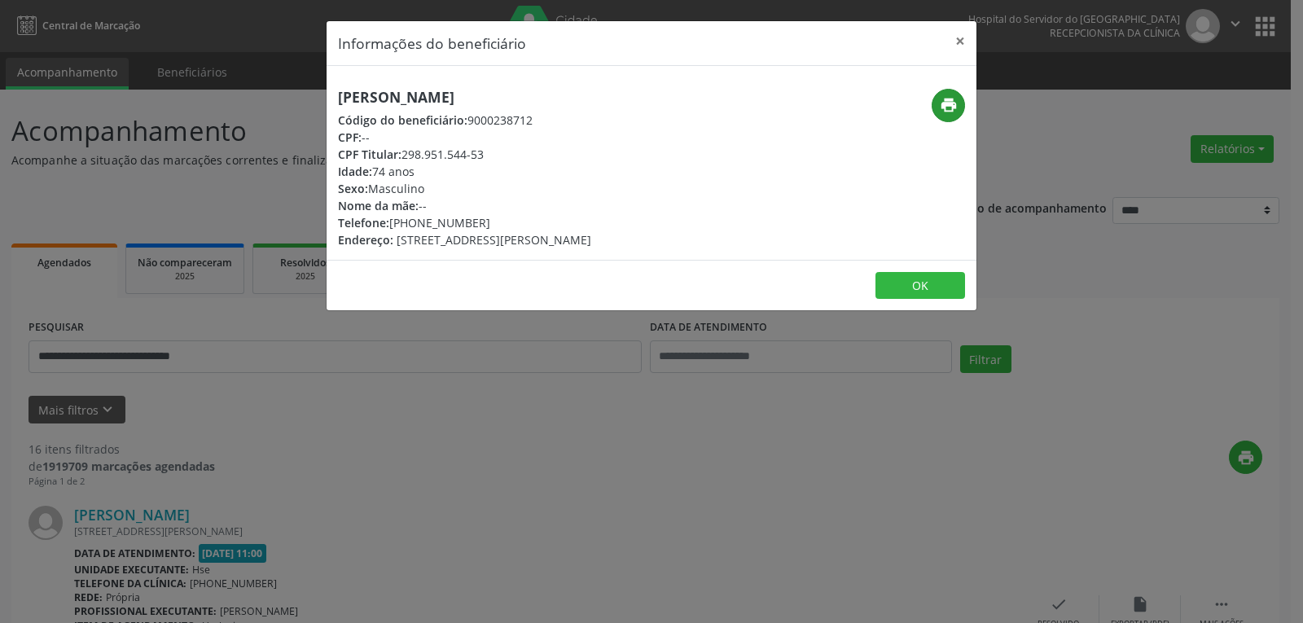 The image size is (1303, 623). Describe the element at coordinates (949, 105) in the screenshot. I see `i: print` at that location.